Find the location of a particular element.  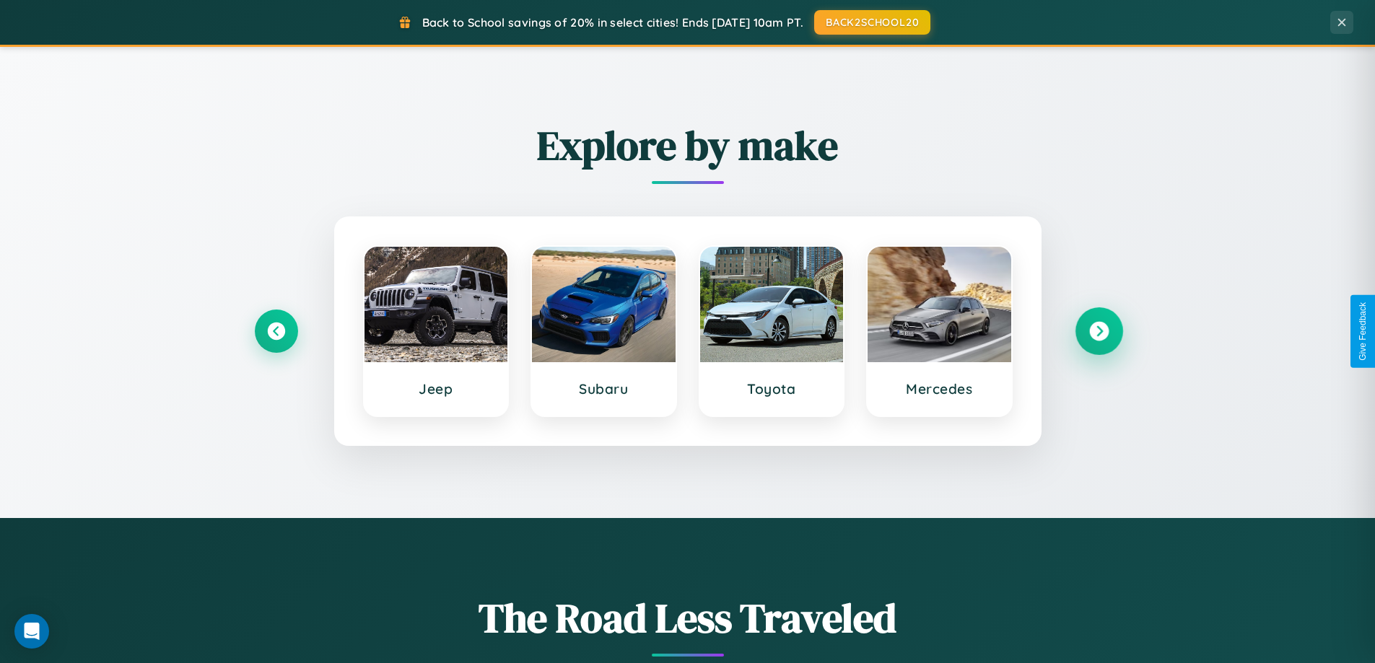

h1: The Road Less Traveled is located at coordinates (688, 618).